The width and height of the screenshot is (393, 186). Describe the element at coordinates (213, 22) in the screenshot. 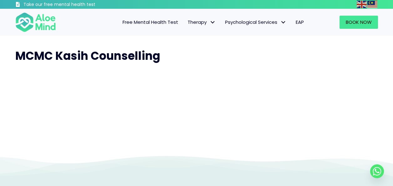

I see `span: Therapy: submenu` at that location.